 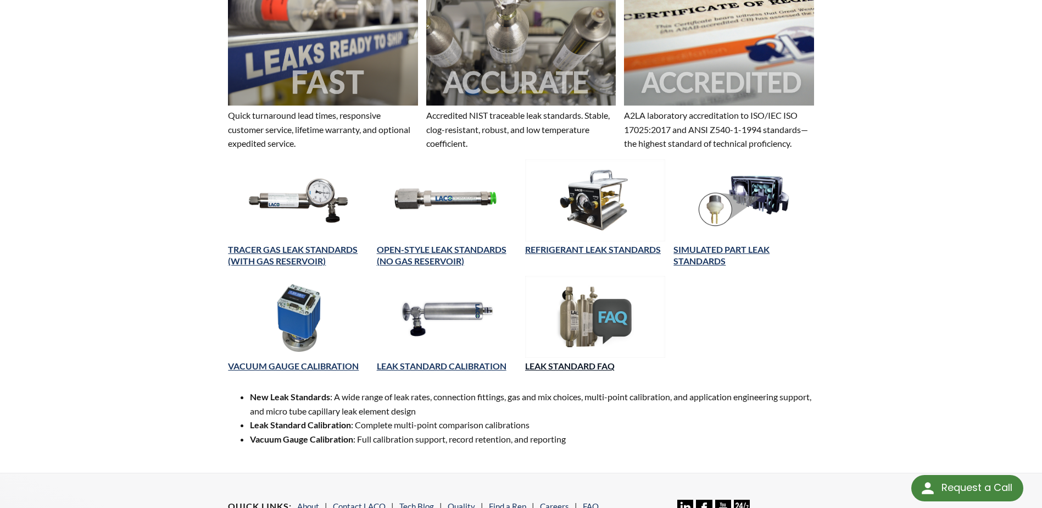 I want to click on p: Quick turnaround lead times, responsive customer service, lifetime warranty, and optional expedit..., so click(x=323, y=129).